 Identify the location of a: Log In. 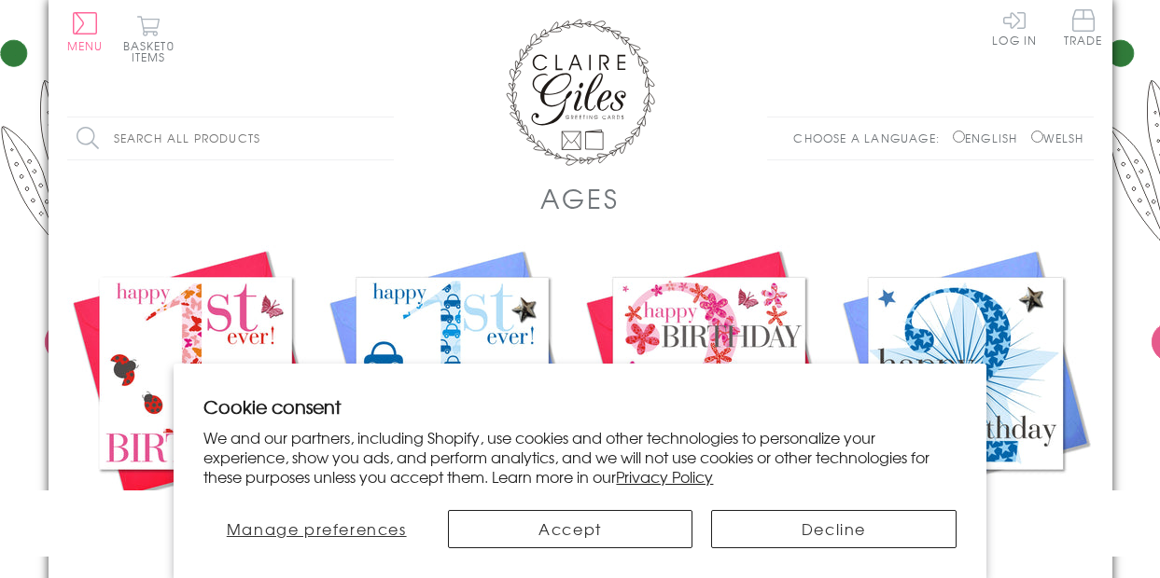
(1014, 27).